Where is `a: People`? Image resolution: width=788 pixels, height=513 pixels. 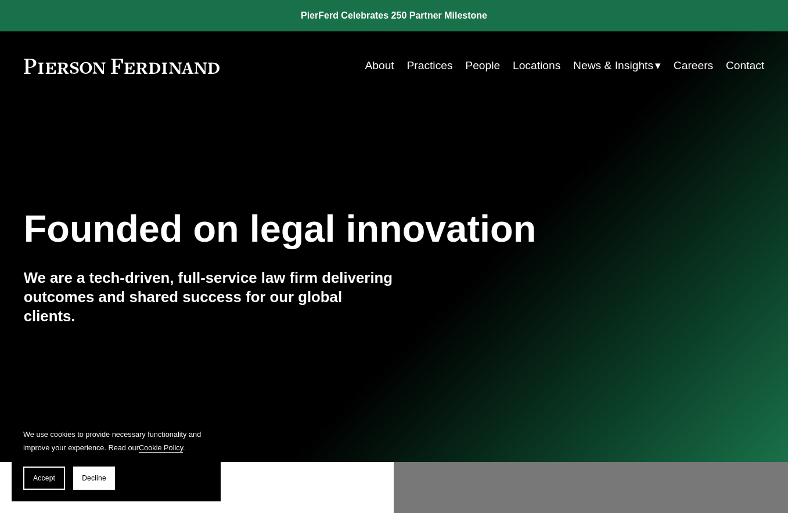
a: People is located at coordinates (483, 66).